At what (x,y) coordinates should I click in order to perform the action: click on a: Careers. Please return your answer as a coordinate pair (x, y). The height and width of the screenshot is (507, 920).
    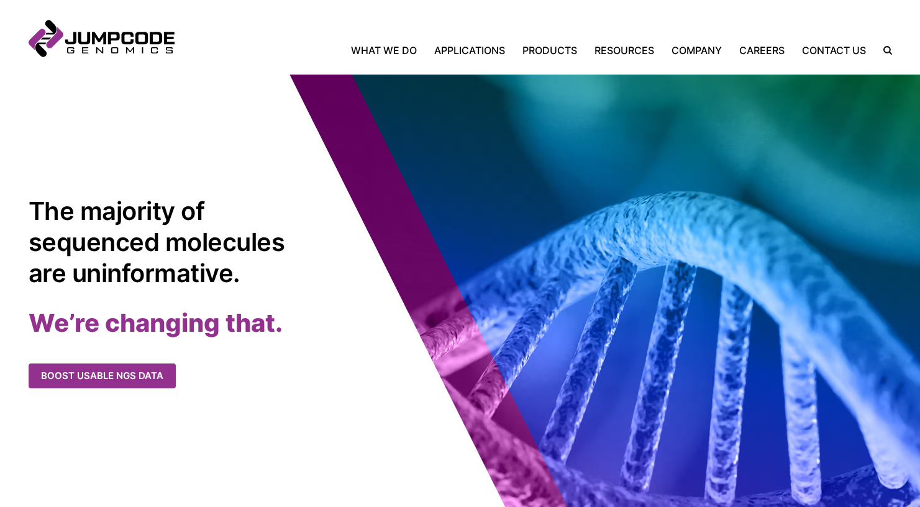
    Looking at the image, I should click on (761, 50).